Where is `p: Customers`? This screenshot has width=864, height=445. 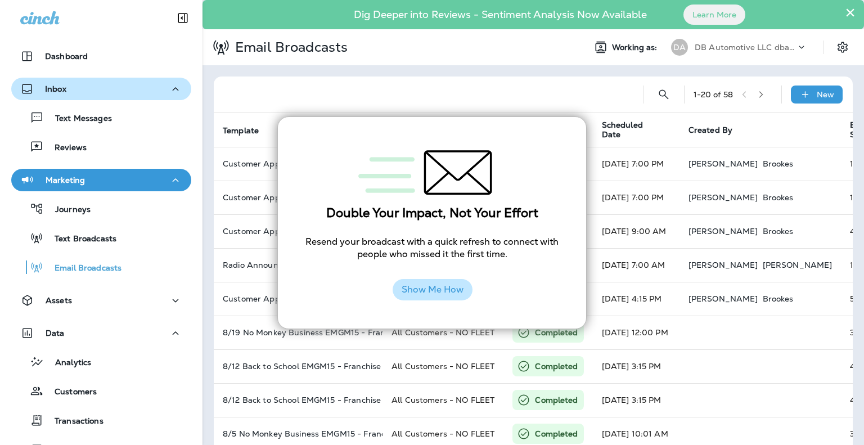
p: Customers is located at coordinates (70, 392).